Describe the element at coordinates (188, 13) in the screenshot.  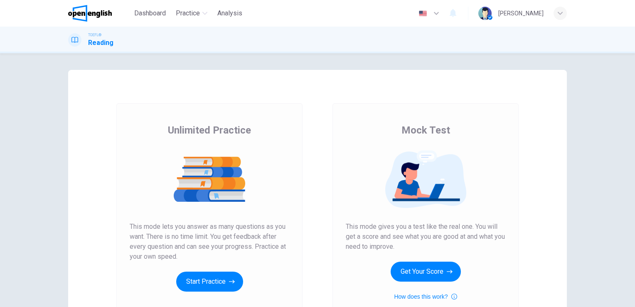
I see `span: Practice` at that location.